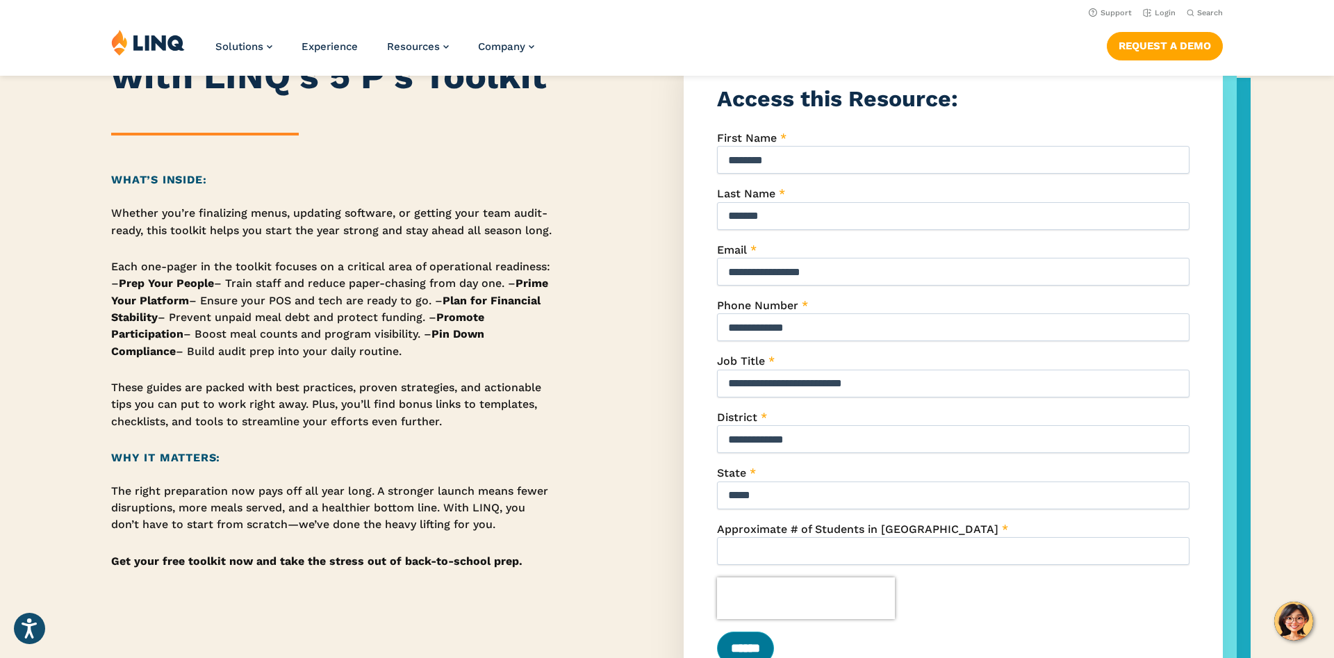 This screenshot has height=658, width=1334. What do you see at coordinates (1165, 46) in the screenshot?
I see `a: Request a Demo` at bounding box center [1165, 46].